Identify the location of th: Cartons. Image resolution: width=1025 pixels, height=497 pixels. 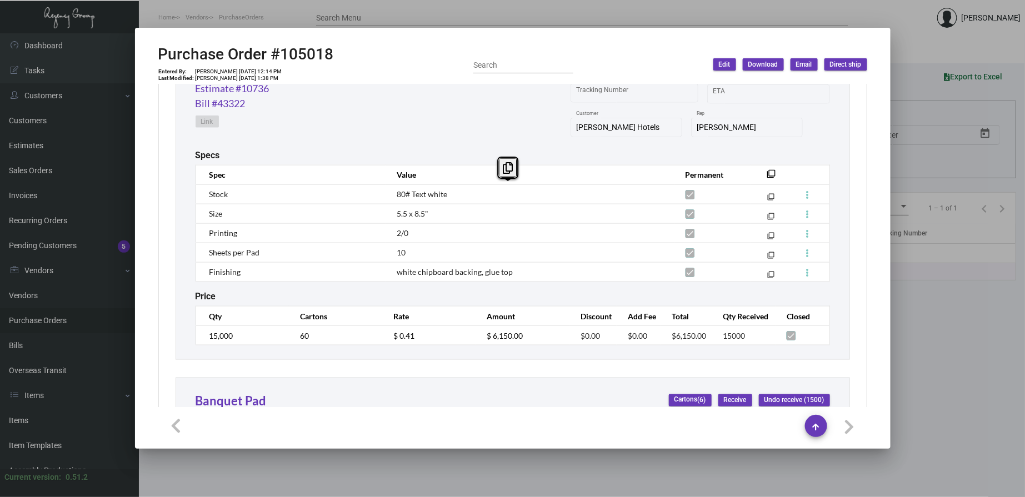
(336, 316).